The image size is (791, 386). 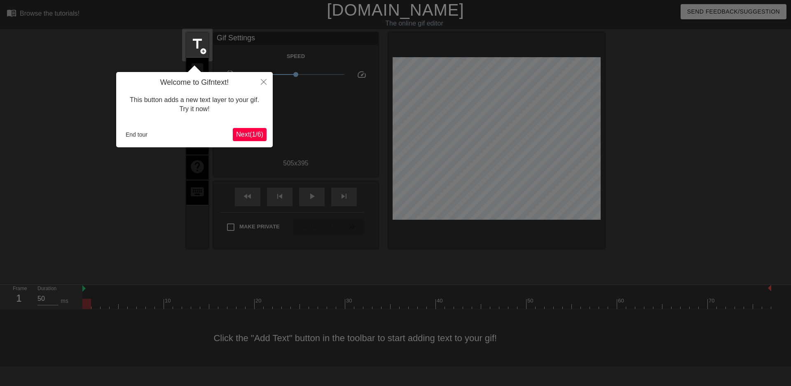 What do you see at coordinates (264, 82) in the screenshot?
I see `button: Close` at bounding box center [264, 82].